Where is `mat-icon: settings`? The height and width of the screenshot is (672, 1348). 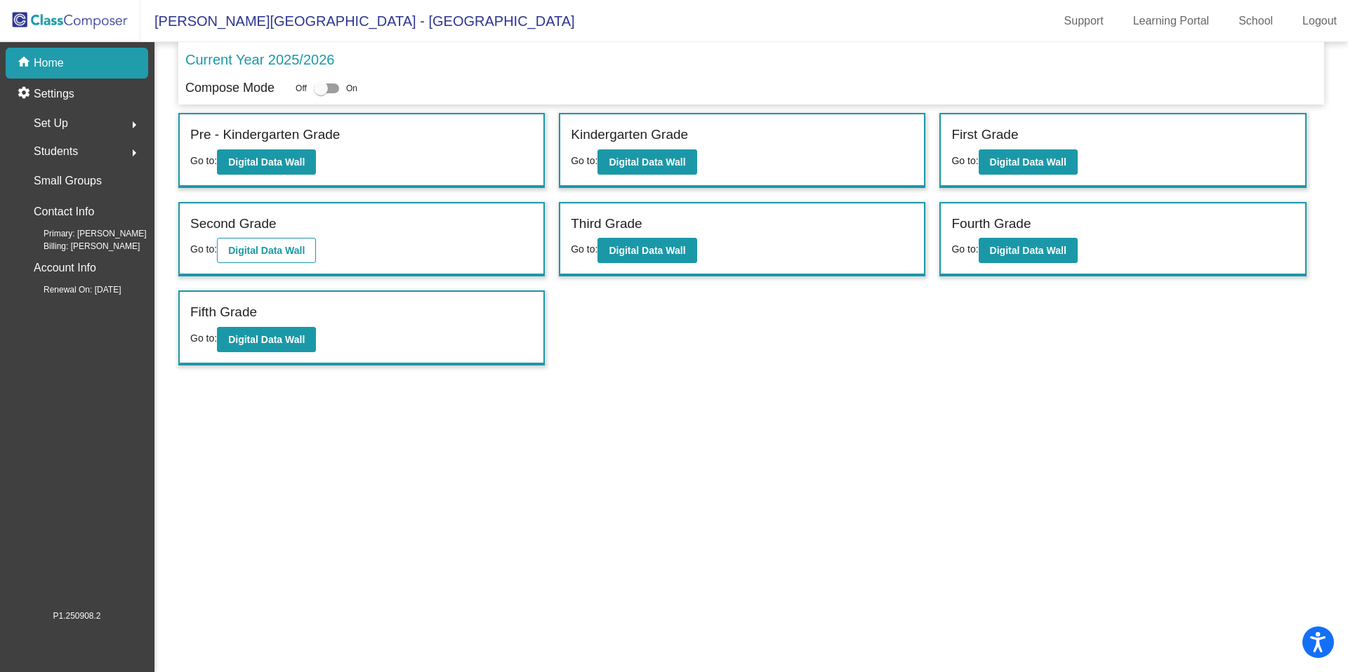 mat-icon: settings is located at coordinates (25, 94).